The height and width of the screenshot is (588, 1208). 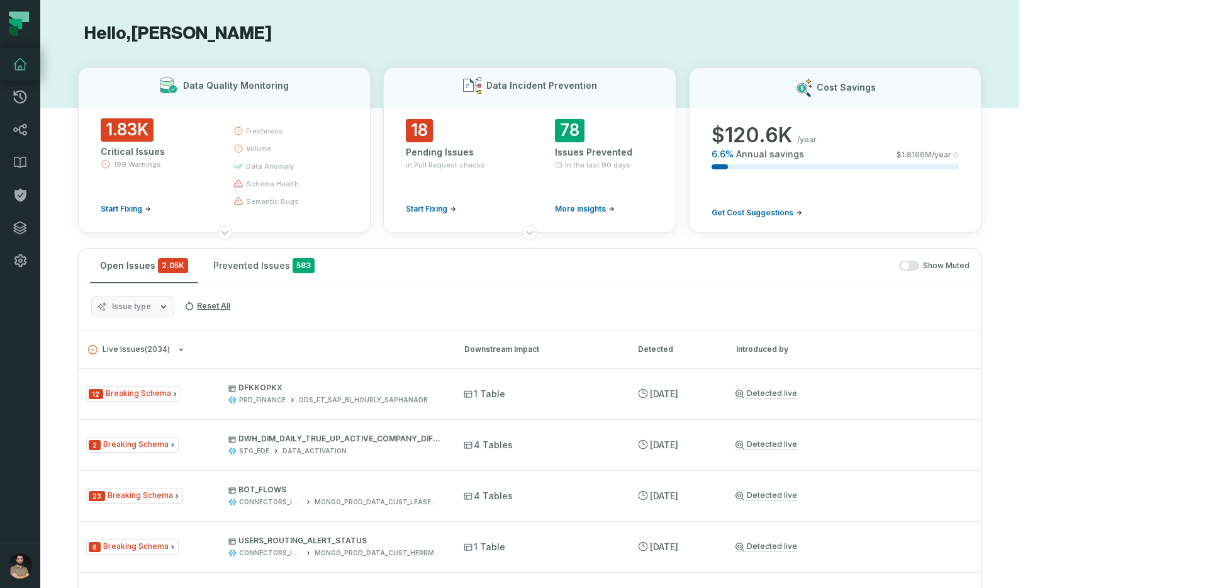 I want to click on h3: Data Quality Monitoring, so click(x=236, y=86).